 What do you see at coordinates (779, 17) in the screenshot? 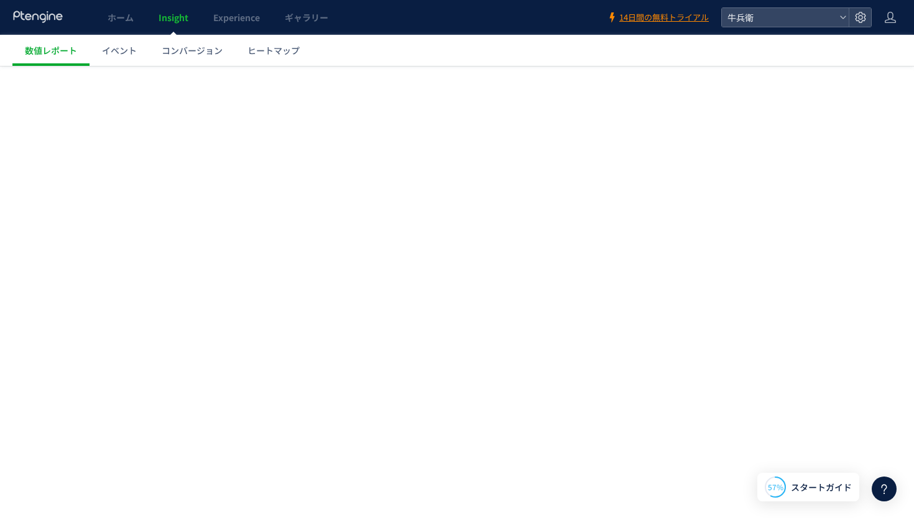
I see `span: 牛兵衛` at bounding box center [779, 17].